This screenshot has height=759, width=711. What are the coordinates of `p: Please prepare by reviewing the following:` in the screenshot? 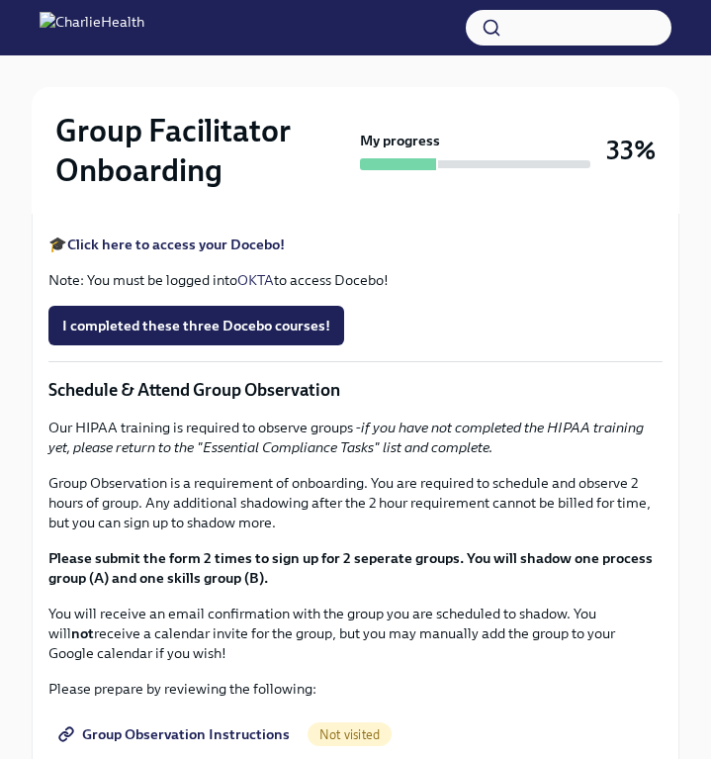 It's located at (355, 689).